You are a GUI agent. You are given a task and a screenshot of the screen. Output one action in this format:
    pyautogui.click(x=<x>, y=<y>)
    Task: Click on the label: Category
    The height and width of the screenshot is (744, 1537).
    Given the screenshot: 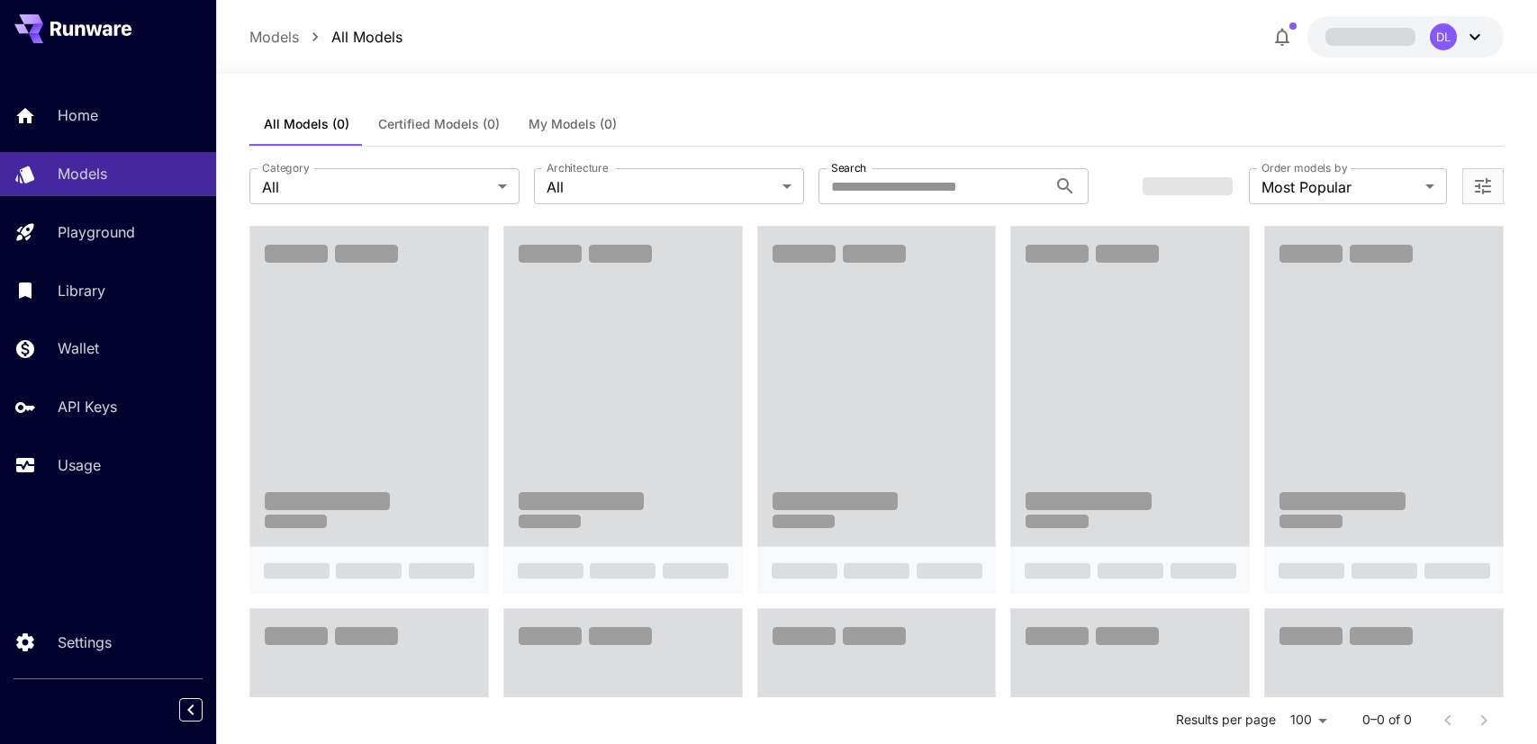 What is the action you would take?
    pyautogui.click(x=285, y=167)
    